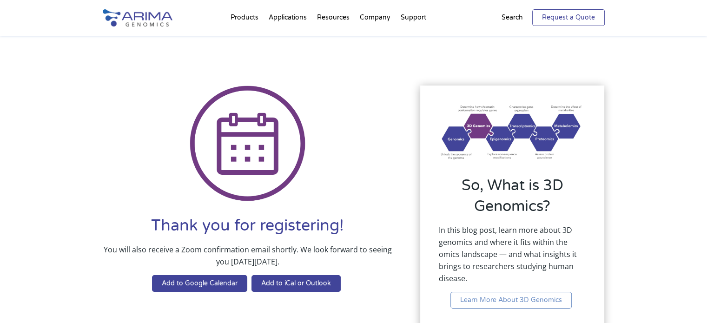  Describe the element at coordinates (511, 300) in the screenshot. I see `a: Learn More About 3D Genomics` at that location.